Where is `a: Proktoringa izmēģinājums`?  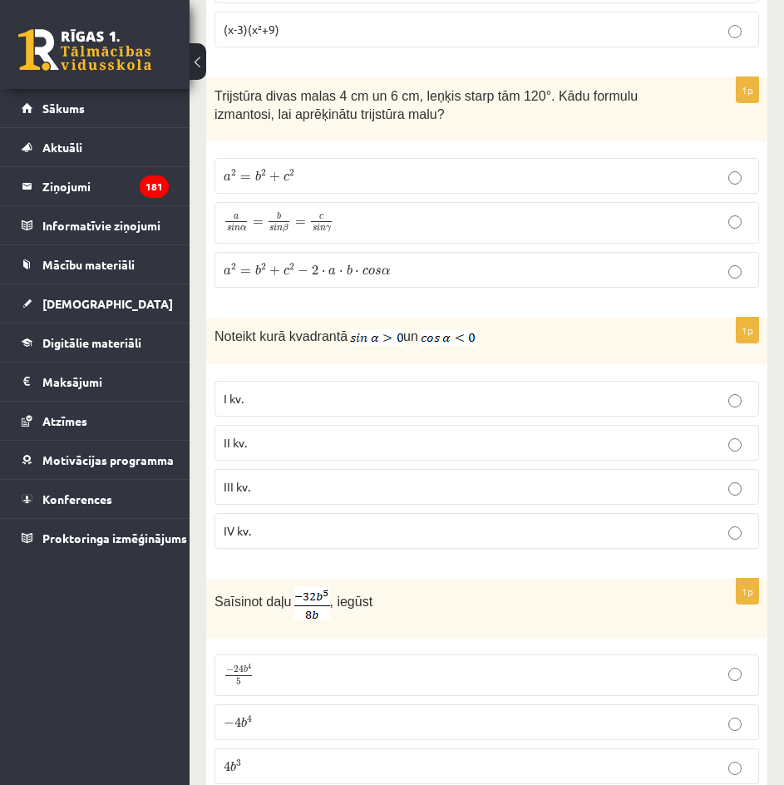
a: Proktoringa izmēģinājums is located at coordinates (95, 538).